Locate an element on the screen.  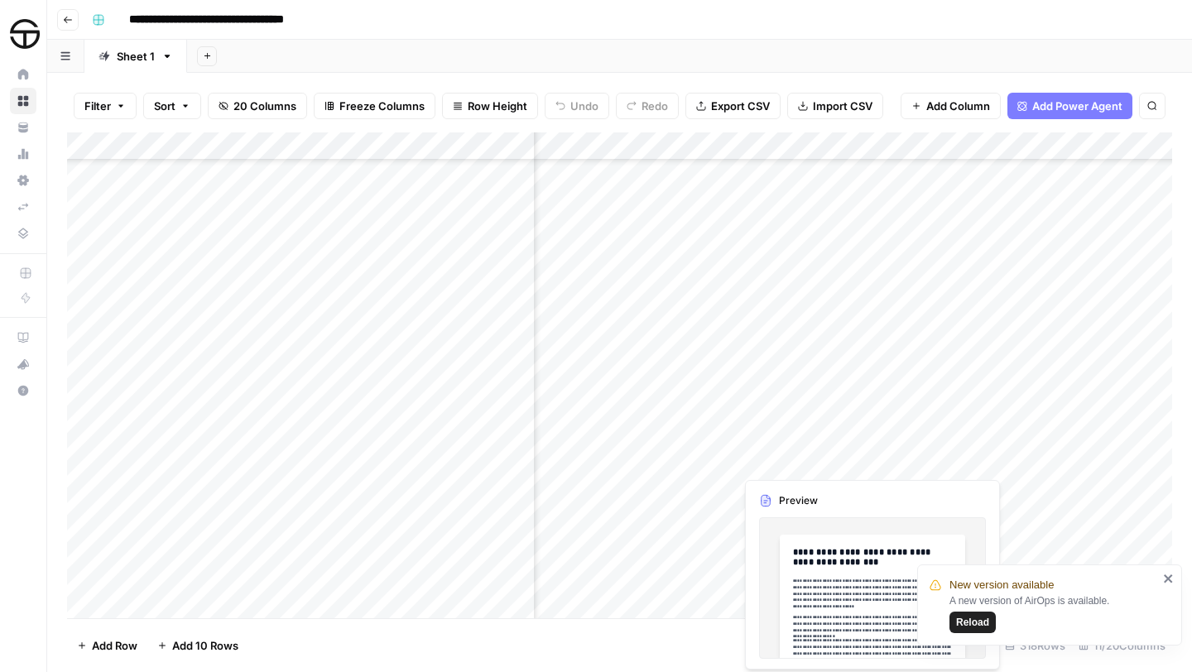
span: Filter is located at coordinates (98, 106).